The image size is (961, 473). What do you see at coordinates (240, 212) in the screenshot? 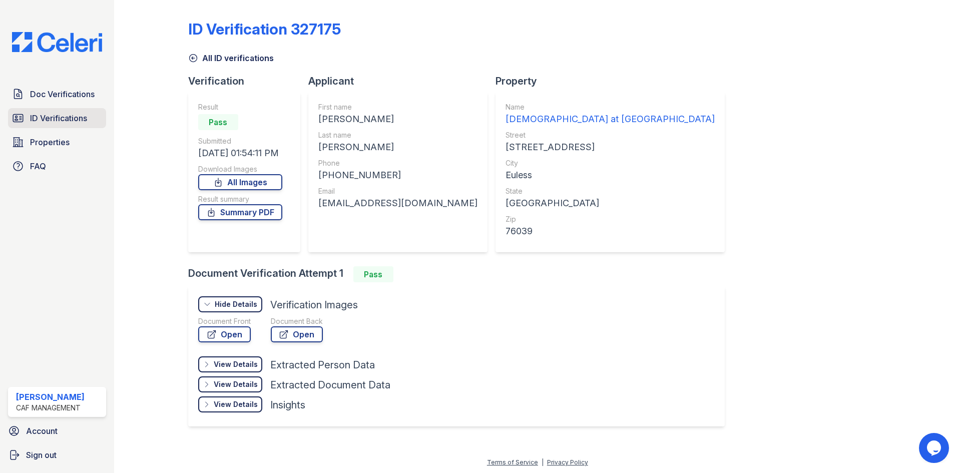
I see `a: Summary PDF` at bounding box center [240, 212].